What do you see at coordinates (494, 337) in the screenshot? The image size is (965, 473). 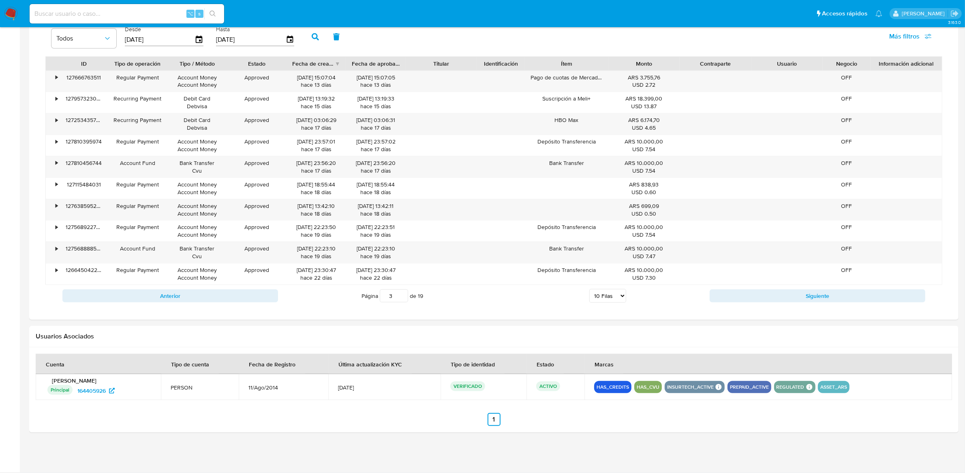 I see `h2: Usuarios Asociados` at bounding box center [494, 337].